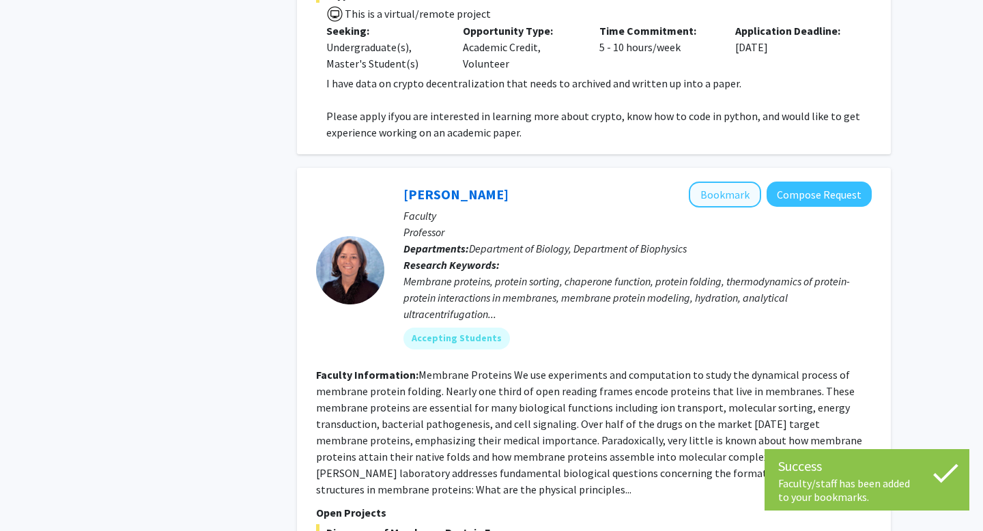 The height and width of the screenshot is (531, 983). What do you see at coordinates (593, 124) in the screenshot?
I see `span: you are interested in learning more about crypto, know how to code in python, and would like to g...` at bounding box center [593, 124].